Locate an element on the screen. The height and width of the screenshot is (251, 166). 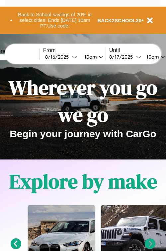
button: 8/16/2025 is located at coordinates (61, 57).